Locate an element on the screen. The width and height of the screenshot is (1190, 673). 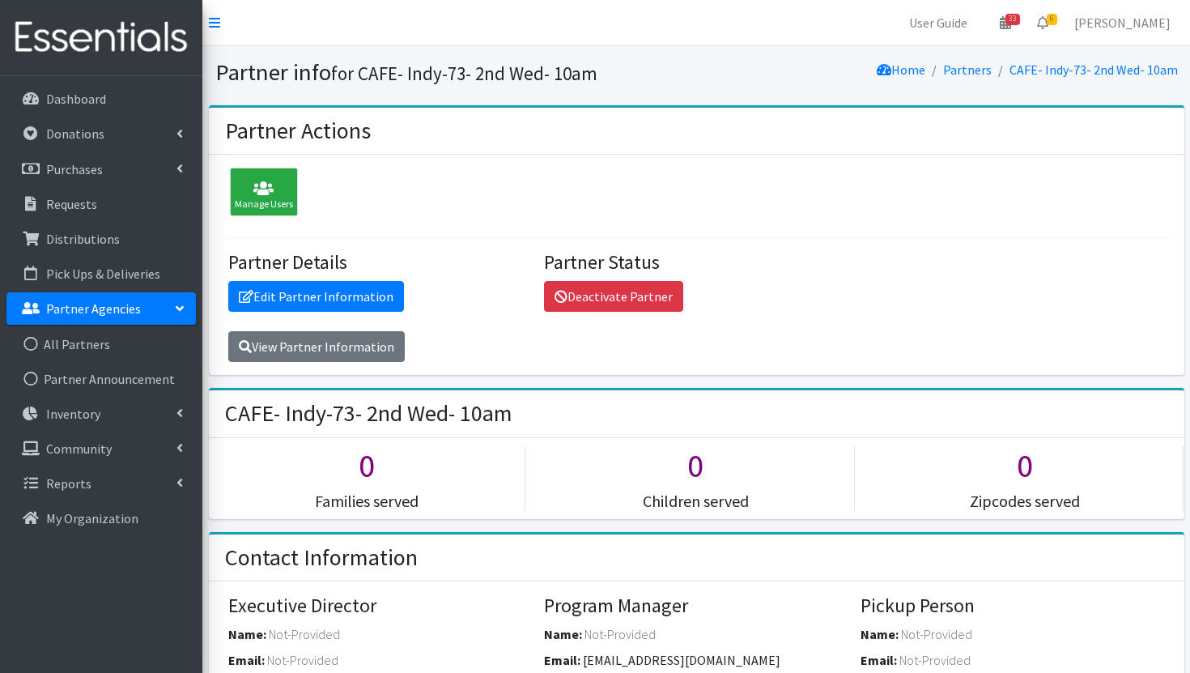
p: My Organization is located at coordinates (92, 518).